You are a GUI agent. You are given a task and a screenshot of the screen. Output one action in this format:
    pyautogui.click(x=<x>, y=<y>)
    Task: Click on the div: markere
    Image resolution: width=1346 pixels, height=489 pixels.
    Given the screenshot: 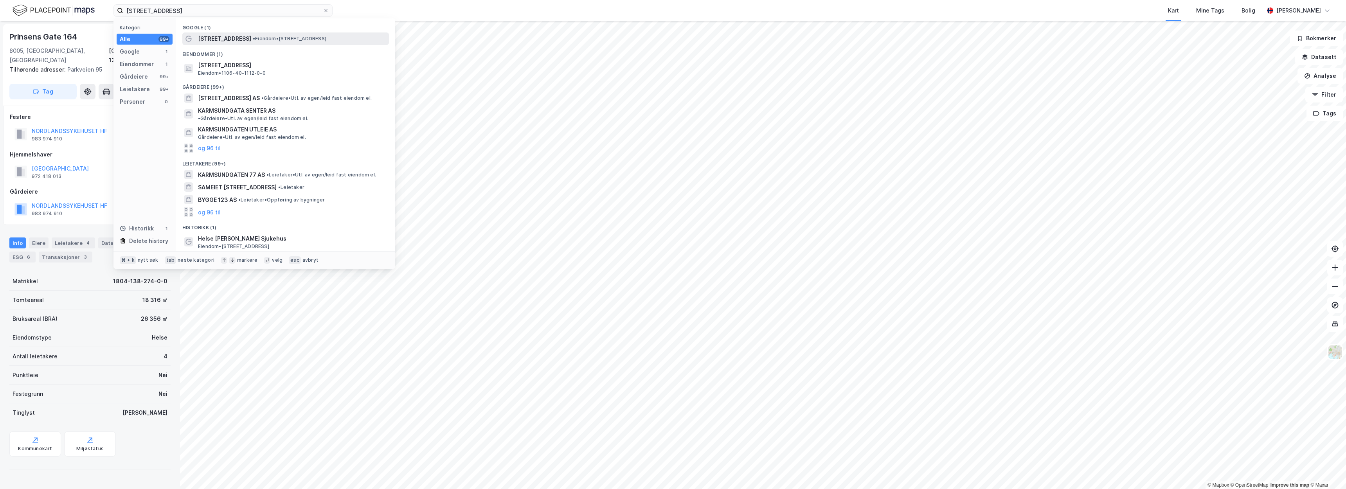 What is the action you would take?
    pyautogui.click(x=247, y=260)
    